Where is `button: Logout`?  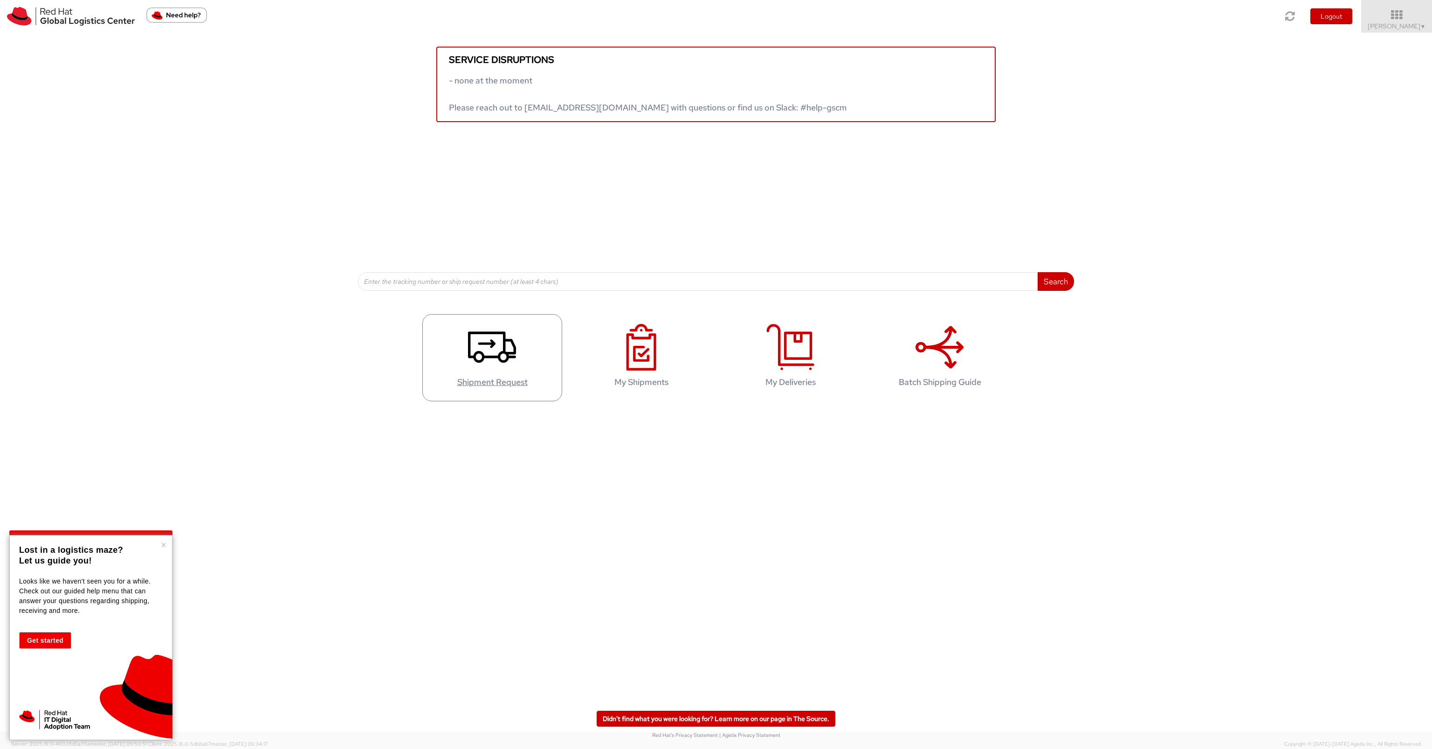
button: Logout is located at coordinates (1331, 16).